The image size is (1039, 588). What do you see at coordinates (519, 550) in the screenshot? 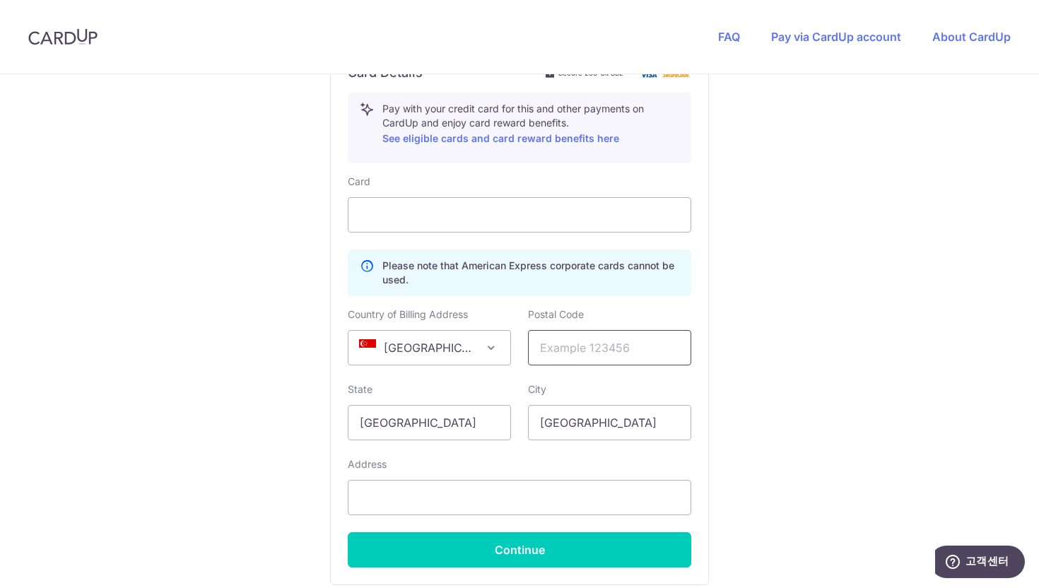
I see `button: Continue` at bounding box center [519, 550].